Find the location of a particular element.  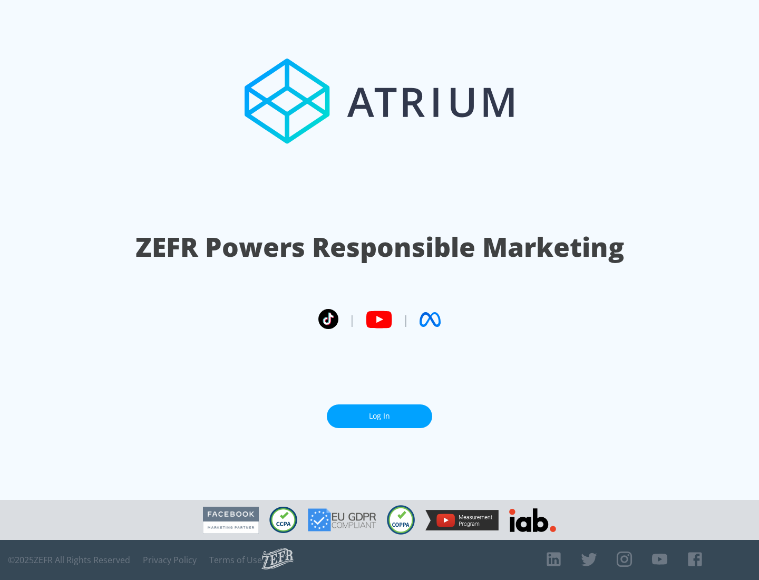

img: GDPR Compliant is located at coordinates (342, 520).